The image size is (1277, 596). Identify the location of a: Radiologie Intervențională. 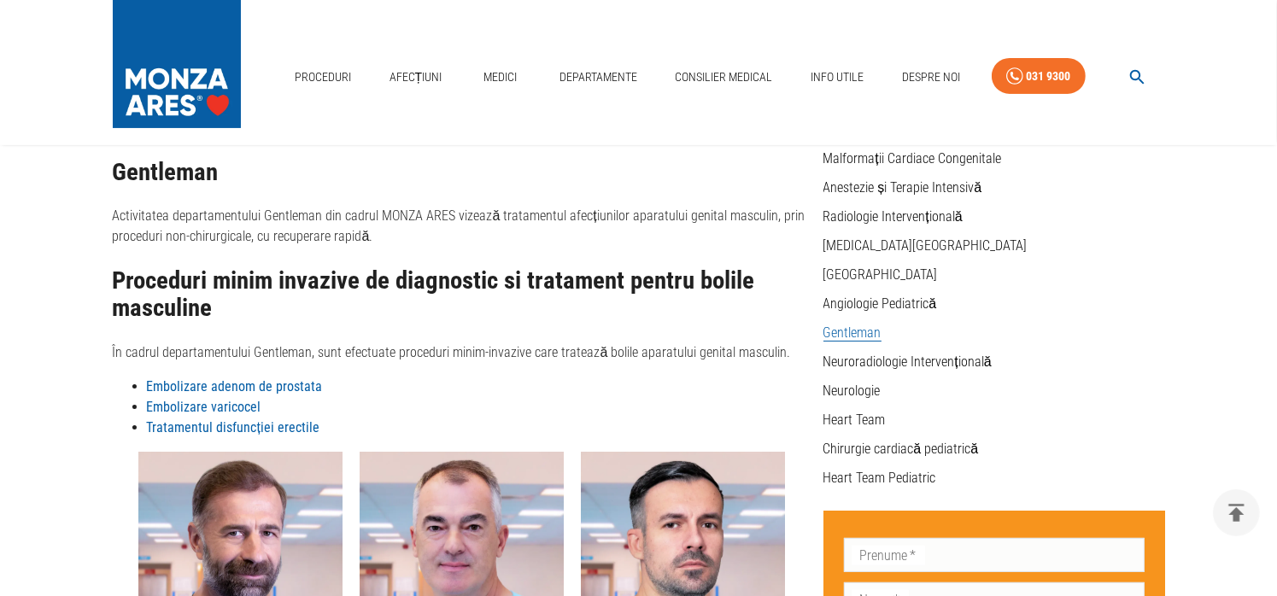
(893, 216).